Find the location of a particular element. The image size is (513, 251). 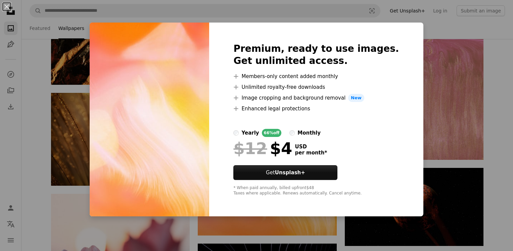

li: Enhanced legal protections is located at coordinates (316, 109).